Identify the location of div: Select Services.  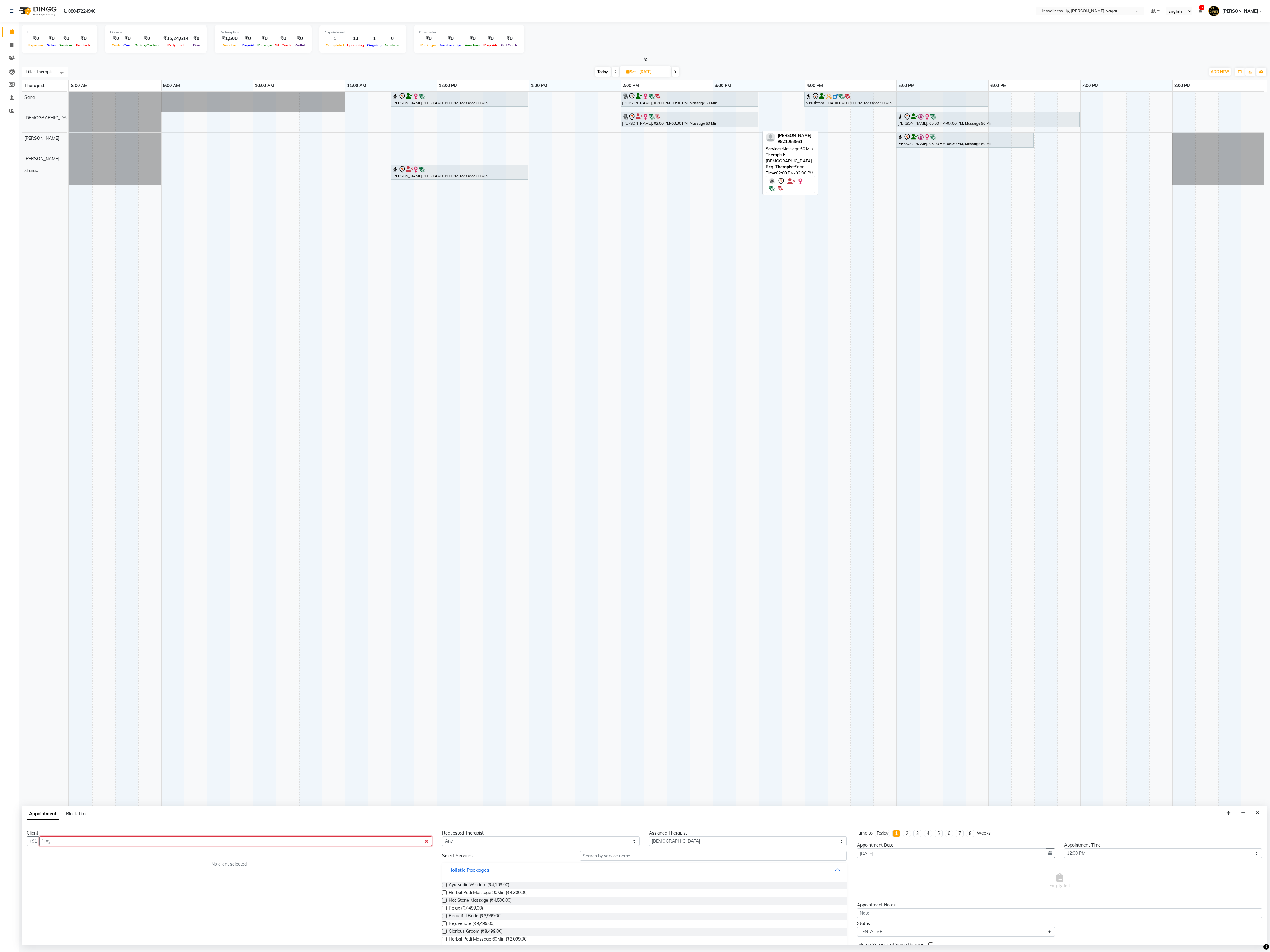
(506, 856).